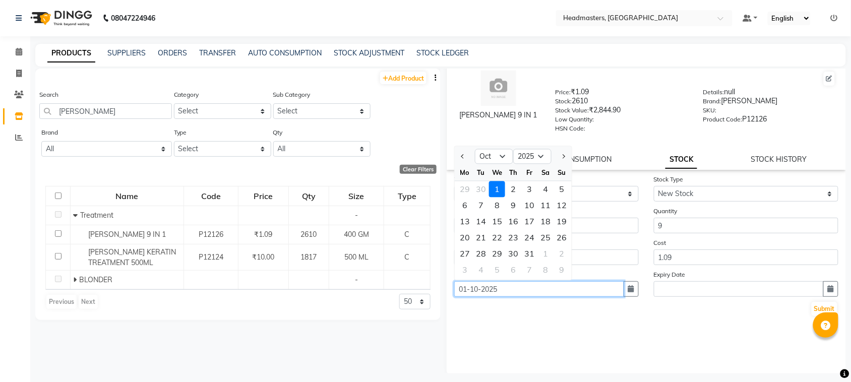 The height and width of the screenshot is (382, 851). What do you see at coordinates (497, 254) in the screenshot?
I see `div: 29` at bounding box center [497, 254].